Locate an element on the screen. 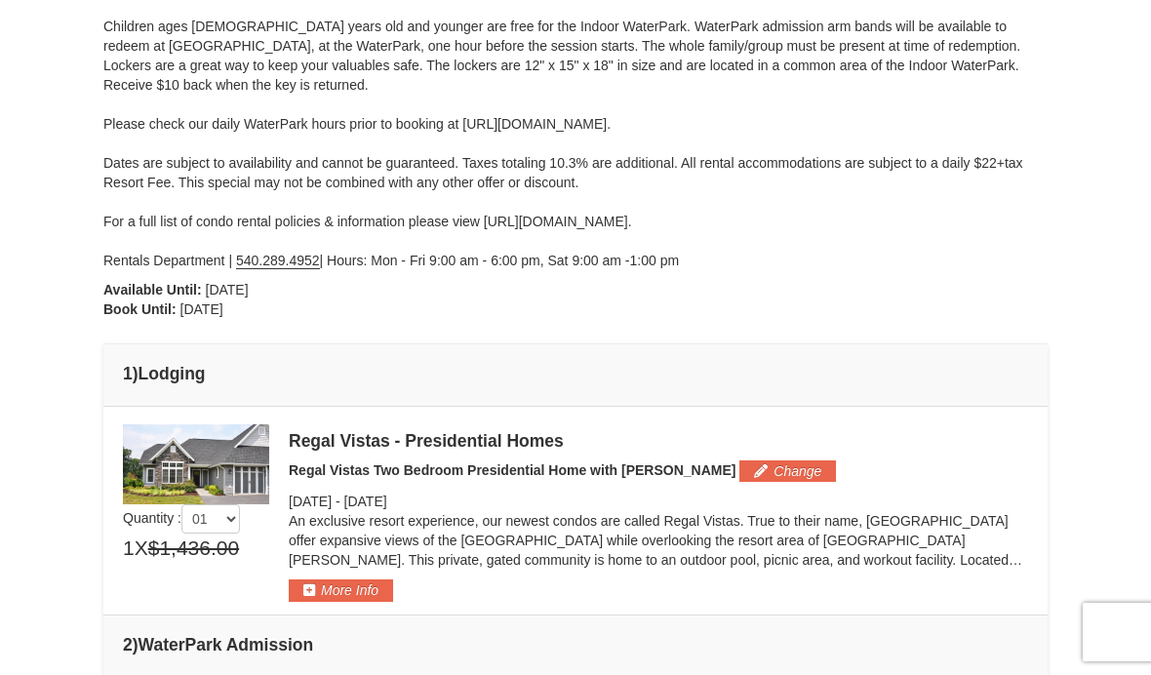 Image resolution: width=1151 pixels, height=675 pixels. button: More Info is located at coordinates (340, 590).